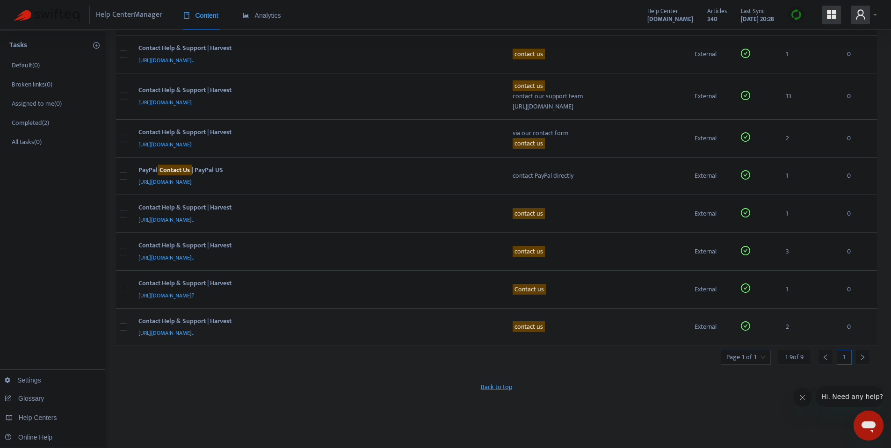  What do you see at coordinates (29, 437) in the screenshot?
I see `a: Online Help` at bounding box center [29, 437].